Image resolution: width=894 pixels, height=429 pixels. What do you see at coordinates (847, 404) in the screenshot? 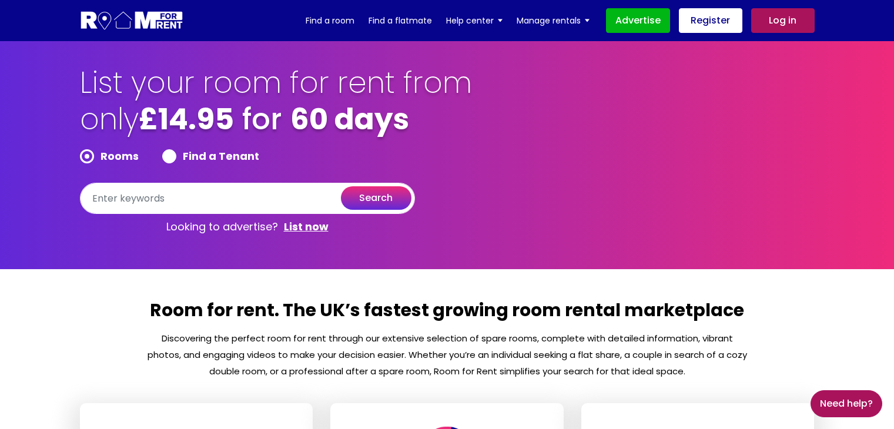
I see `a: Need Help?` at bounding box center [847, 404].